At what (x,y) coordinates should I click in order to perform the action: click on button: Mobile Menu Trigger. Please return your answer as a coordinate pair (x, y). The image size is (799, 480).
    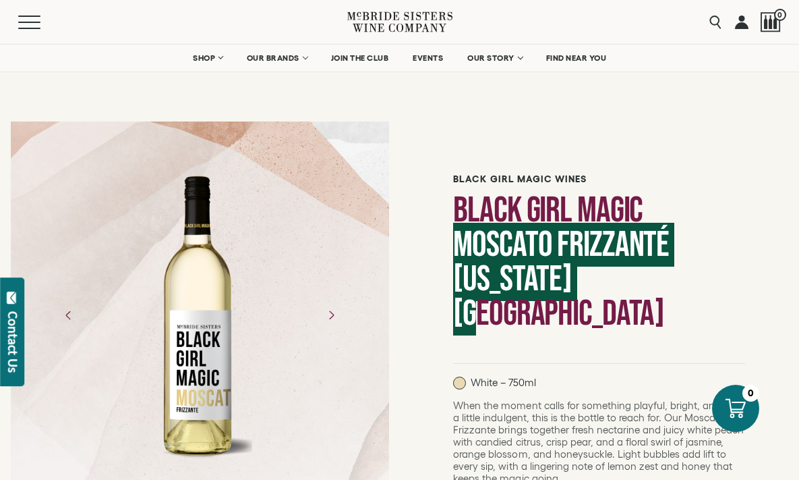
    Looking at the image, I should click on (42, 22).